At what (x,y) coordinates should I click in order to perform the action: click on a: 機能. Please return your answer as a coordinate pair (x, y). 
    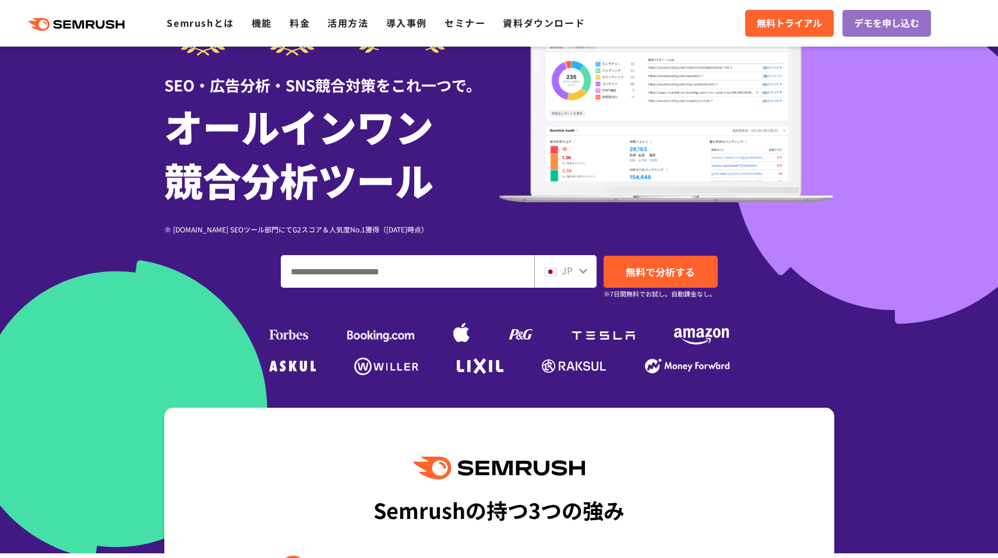
    Looking at the image, I should click on (262, 23).